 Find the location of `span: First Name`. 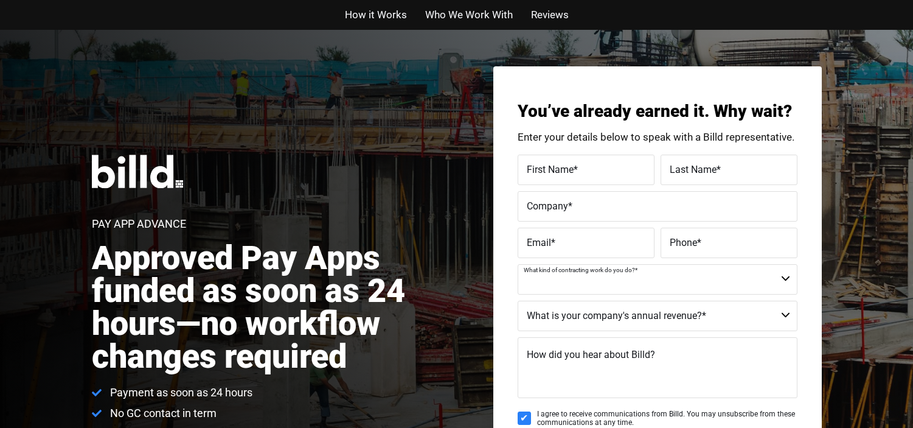

span: First Name is located at coordinates (550, 169).